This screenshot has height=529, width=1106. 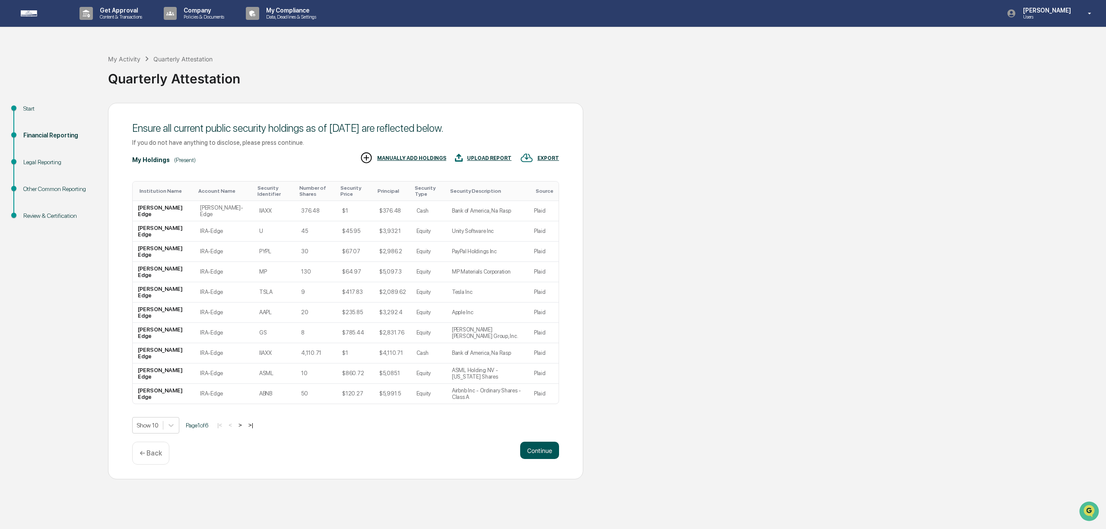 What do you see at coordinates (429, 211) in the screenshot?
I see `td: Cash` at bounding box center [429, 211].